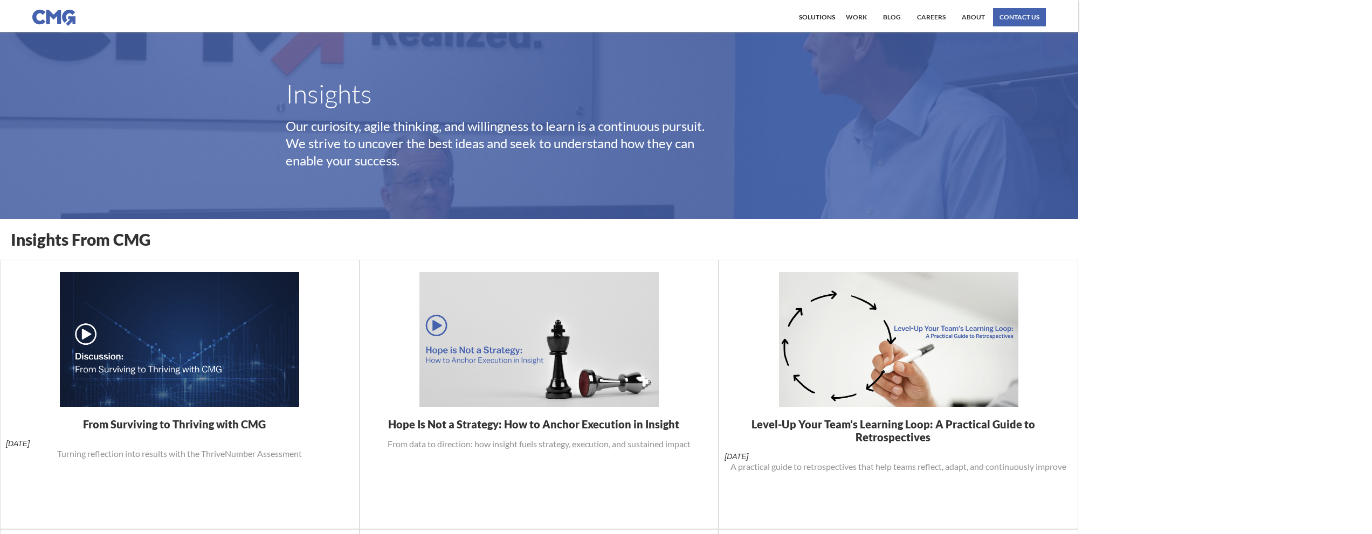 This screenshot has width=1372, height=534. What do you see at coordinates (180, 454) in the screenshot?
I see `p: Turning reflection into results with the ThriveNumber Assessment` at bounding box center [180, 454].